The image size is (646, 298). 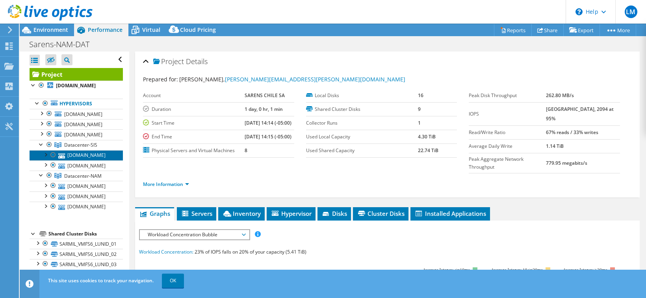 I want to click on text: Average latency >20ms, so click(x=585, y=270).